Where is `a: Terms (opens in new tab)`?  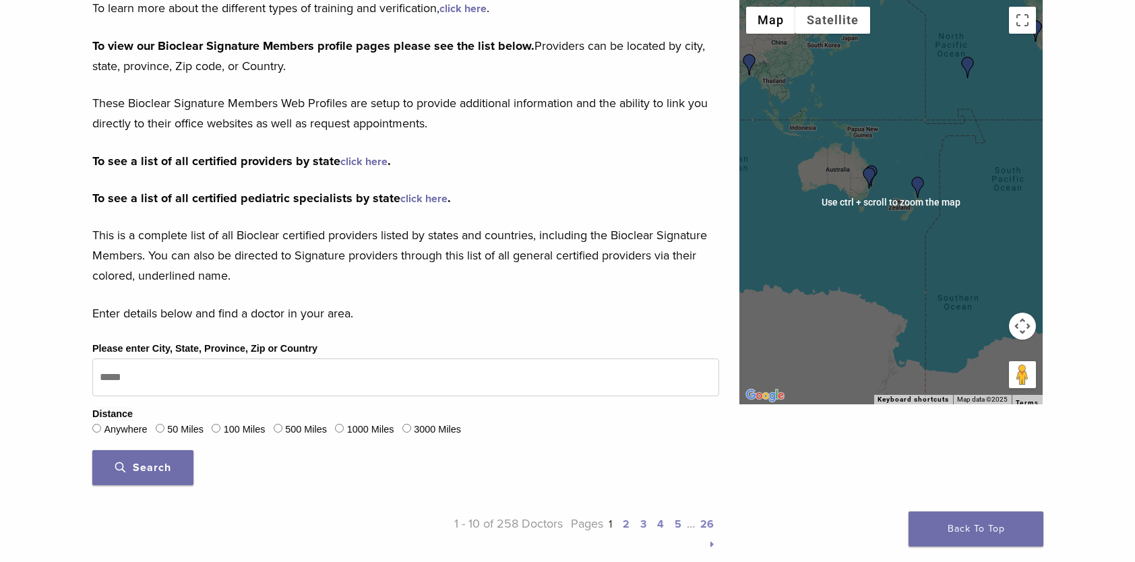
a: Terms (opens in new tab) is located at coordinates (1027, 403).